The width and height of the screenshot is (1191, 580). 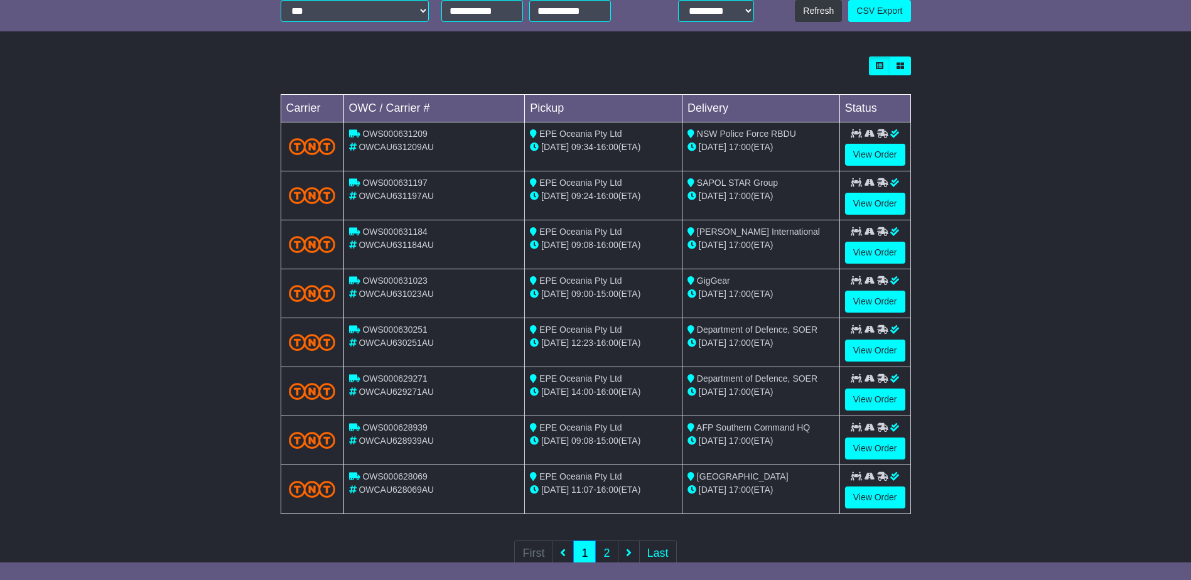 What do you see at coordinates (395, 330) in the screenshot?
I see `span: OWS000630251` at bounding box center [395, 330].